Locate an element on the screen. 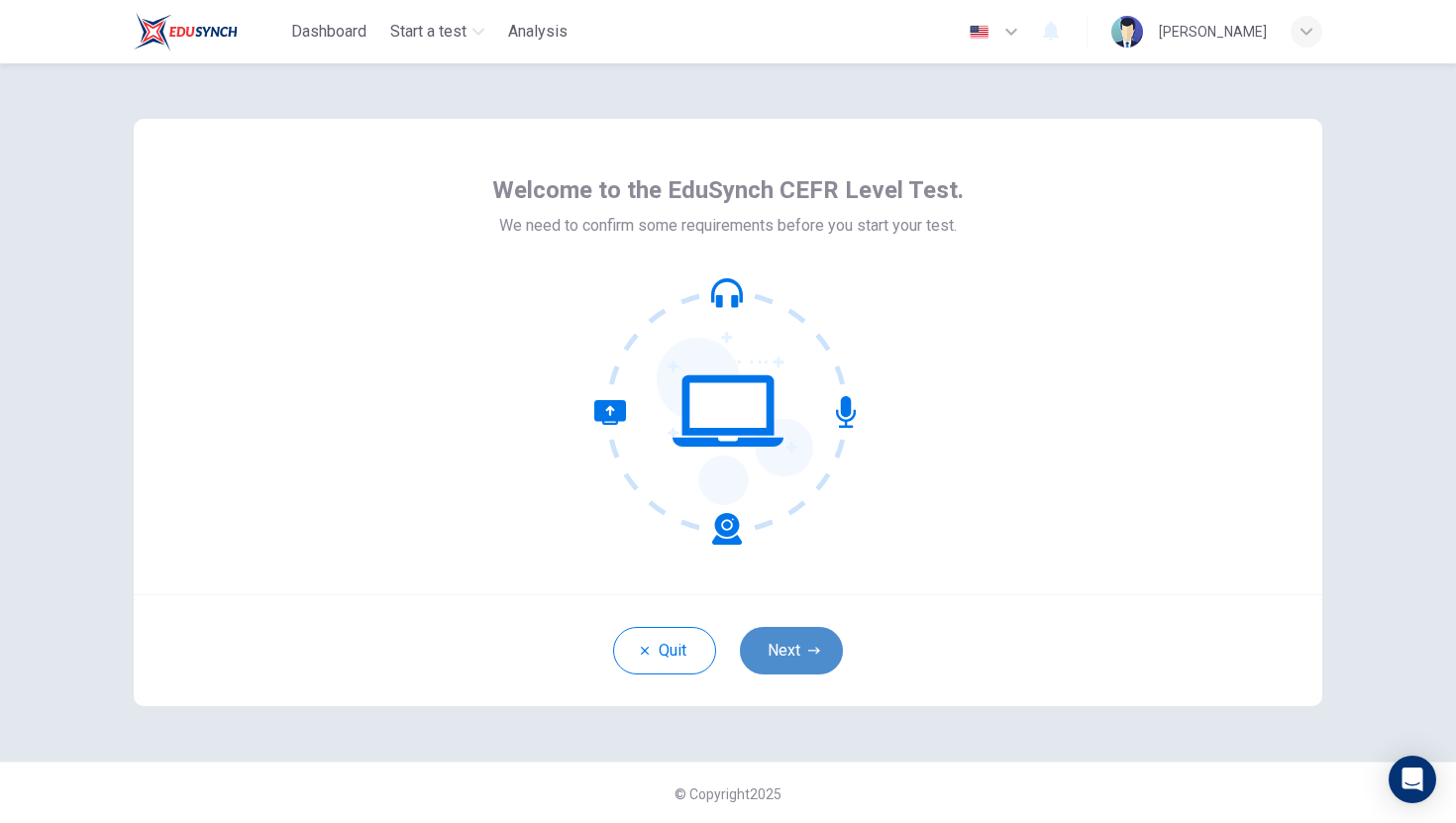  a: EduSynch logo is located at coordinates (208, 32).